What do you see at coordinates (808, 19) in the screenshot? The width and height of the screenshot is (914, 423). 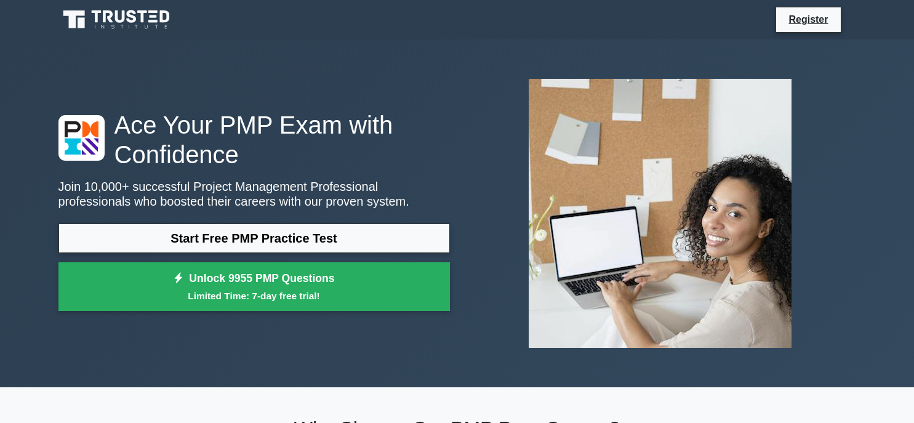 I see `a: Register` at bounding box center [808, 19].